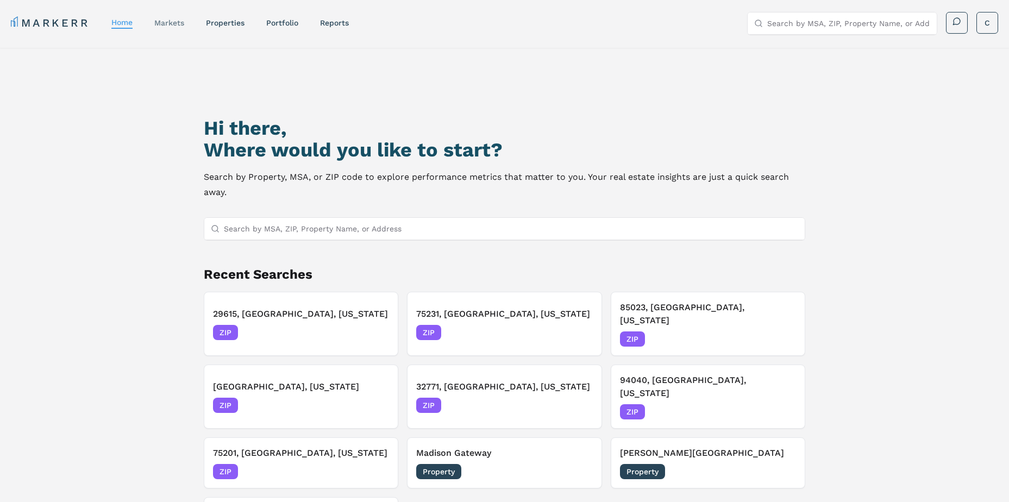  Describe the element at coordinates (988, 23) in the screenshot. I see `span: C` at that location.